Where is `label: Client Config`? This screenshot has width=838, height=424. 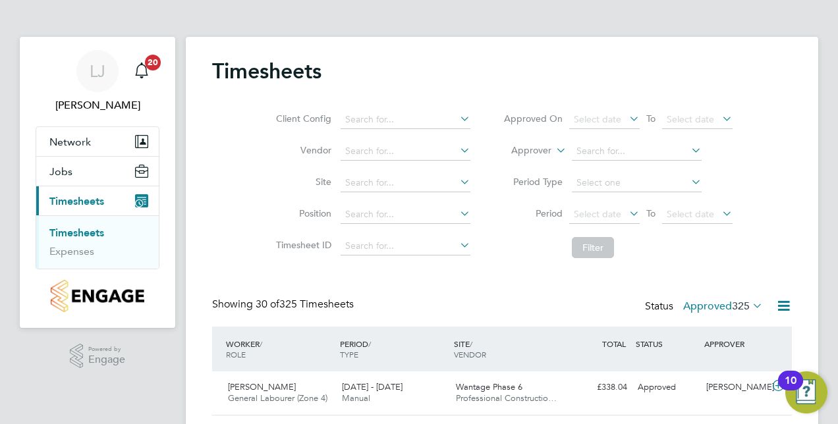
label: Client Config is located at coordinates (302, 119).